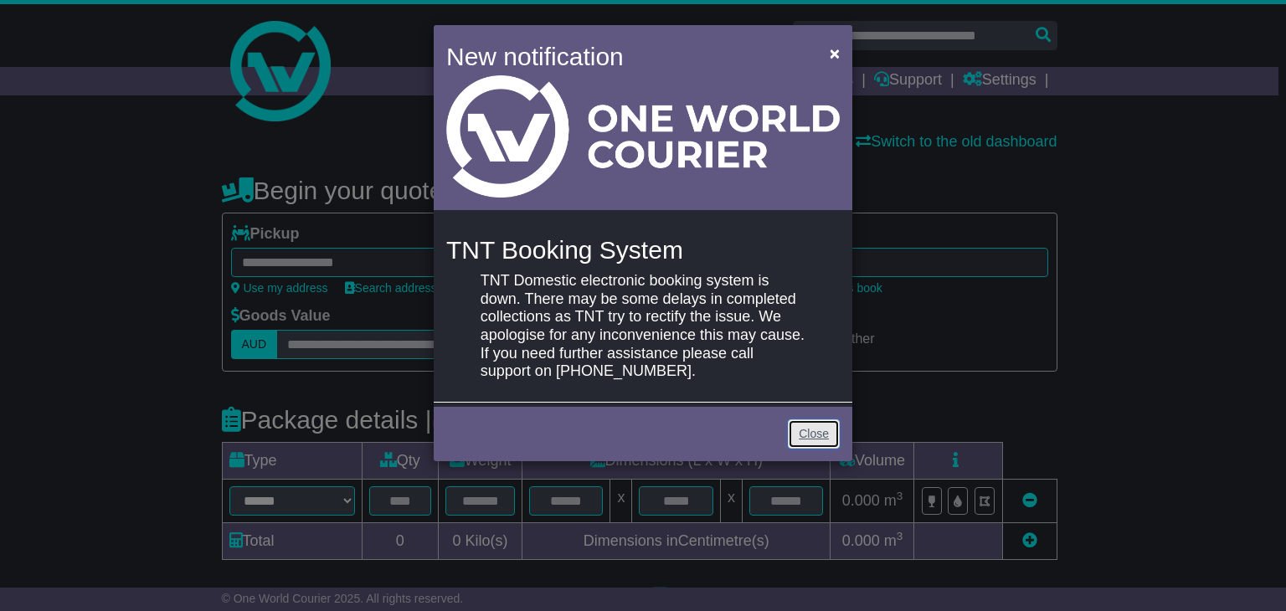 This screenshot has height=611, width=1286. I want to click on img: Light, so click(643, 136).